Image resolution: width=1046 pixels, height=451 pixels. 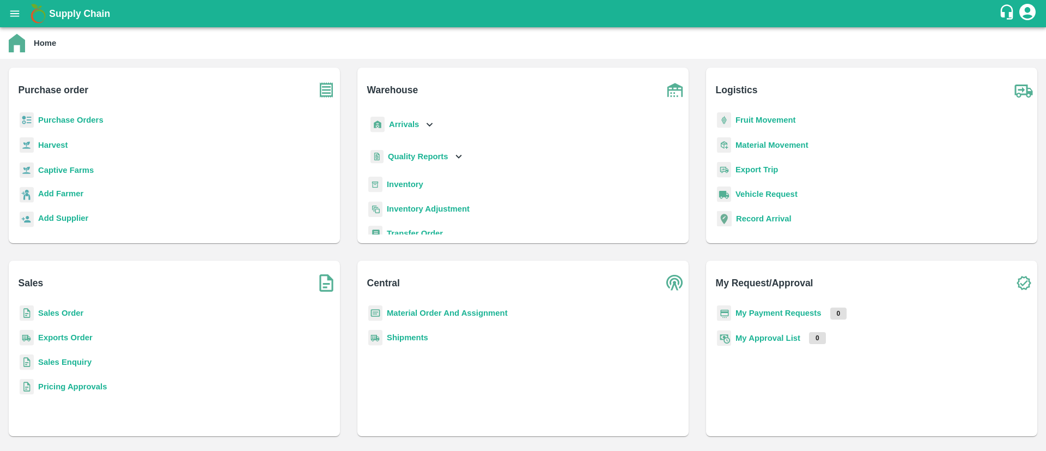 What do you see at coordinates (63, 219) in the screenshot?
I see `a: Add Supplier` at bounding box center [63, 219].